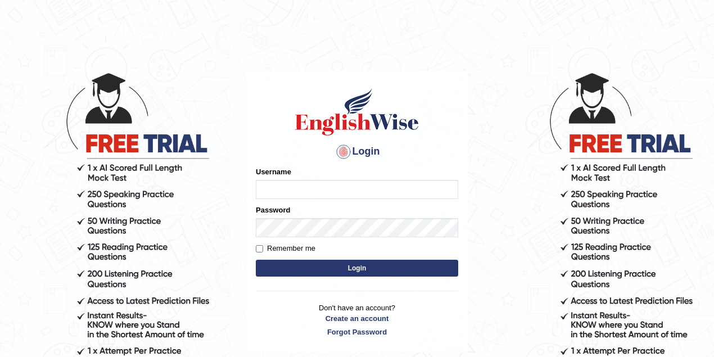 The height and width of the screenshot is (357, 714). What do you see at coordinates (273, 172) in the screenshot?
I see `label: Username` at bounding box center [273, 172].